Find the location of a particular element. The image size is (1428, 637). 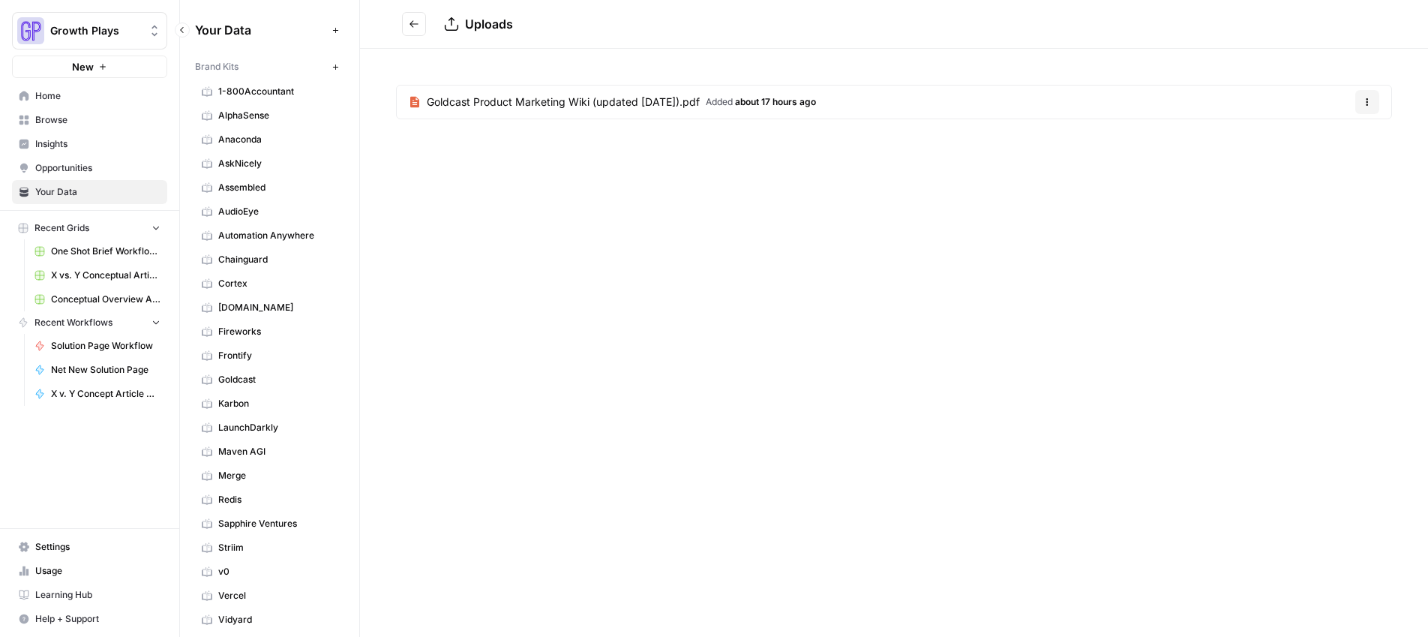

span: Striim is located at coordinates (278, 548).